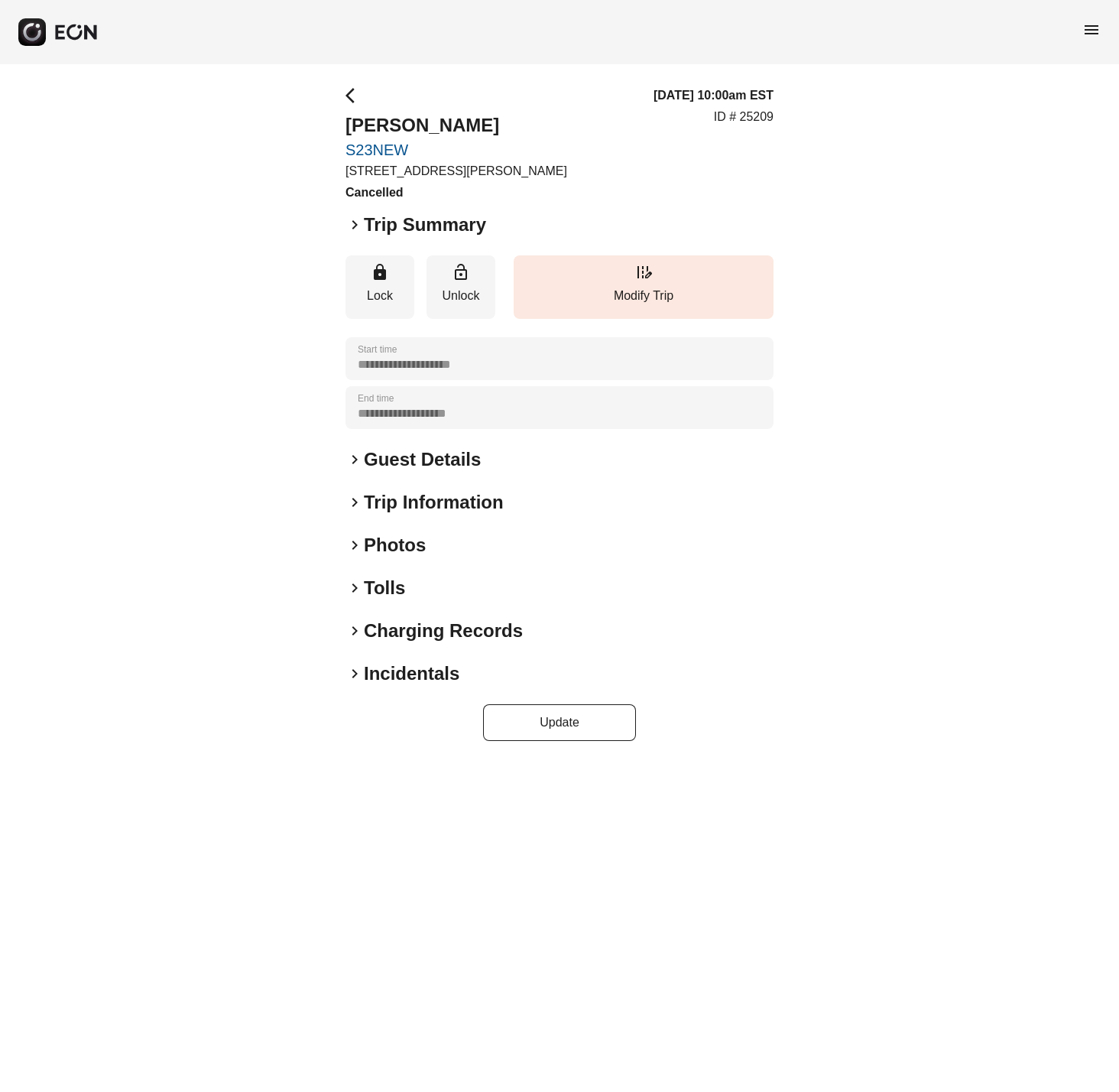 Image resolution: width=1119 pixels, height=1092 pixels. I want to click on h2: Guest Details, so click(422, 460).